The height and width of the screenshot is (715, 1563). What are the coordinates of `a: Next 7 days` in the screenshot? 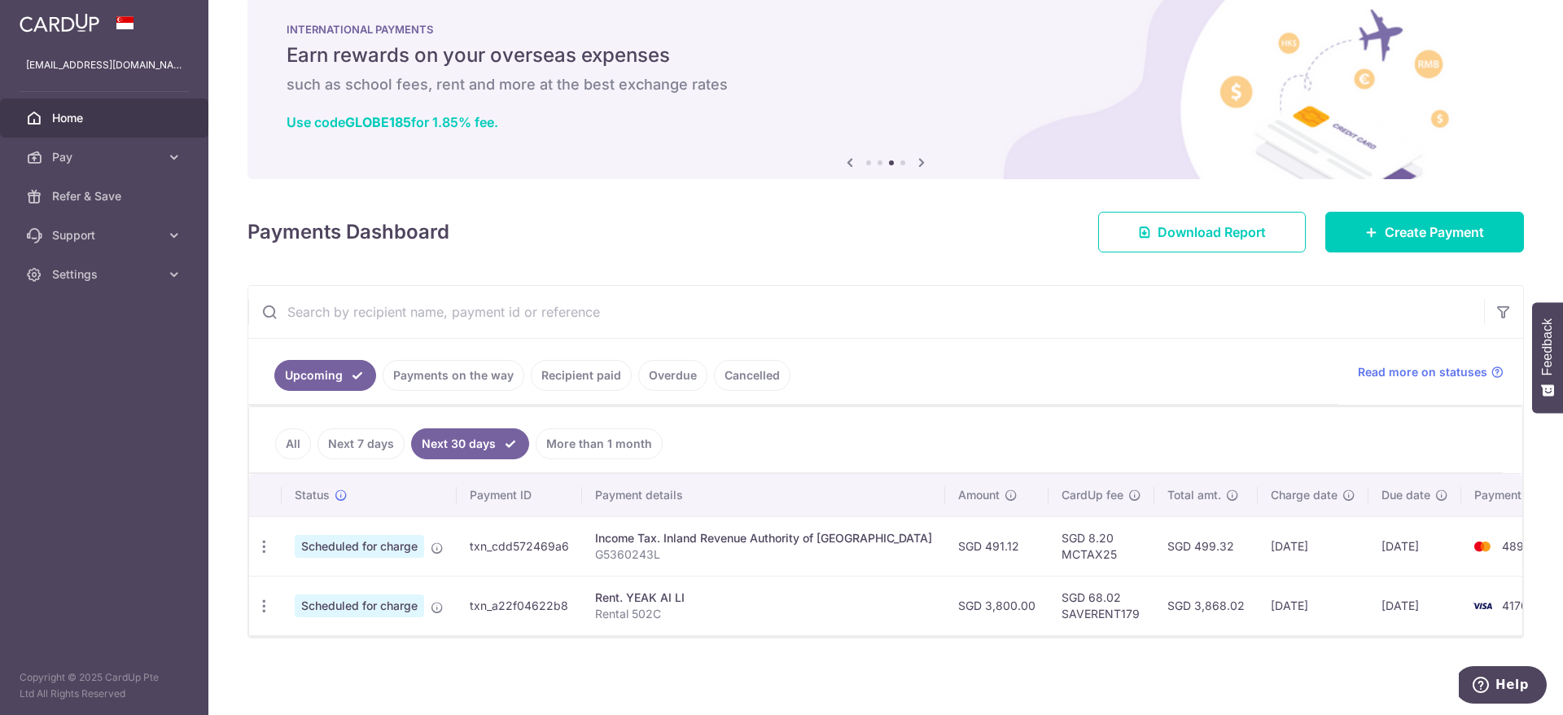 It's located at (361, 444).